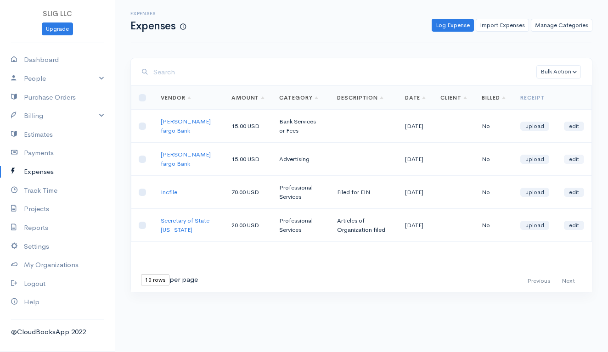 The image size is (608, 352). Describe the element at coordinates (493, 98) in the screenshot. I see `a: Billed` at that location.